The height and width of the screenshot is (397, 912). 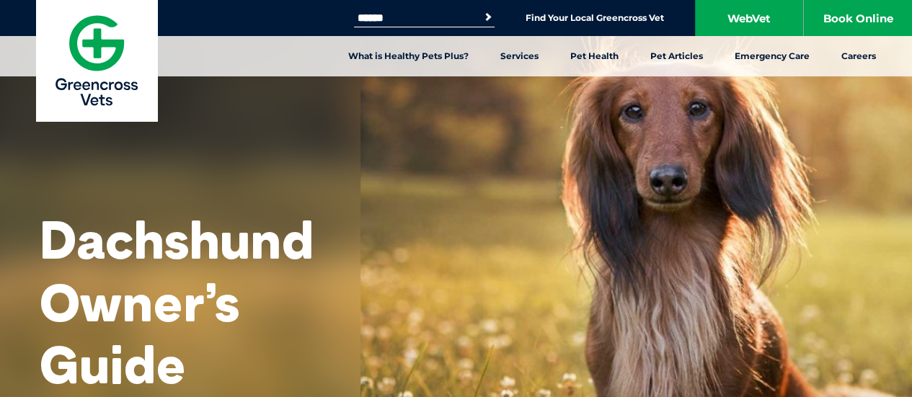 What do you see at coordinates (519, 56) in the screenshot?
I see `a: Services` at bounding box center [519, 56].